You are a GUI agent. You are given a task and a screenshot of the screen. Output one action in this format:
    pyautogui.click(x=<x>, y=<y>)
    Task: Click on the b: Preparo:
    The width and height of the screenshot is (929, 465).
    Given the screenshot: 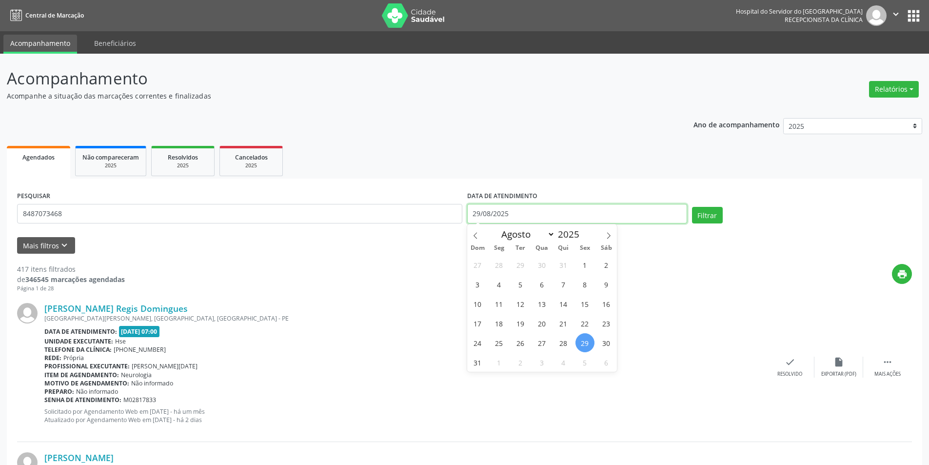 What is the action you would take?
    pyautogui.click(x=59, y=391)
    